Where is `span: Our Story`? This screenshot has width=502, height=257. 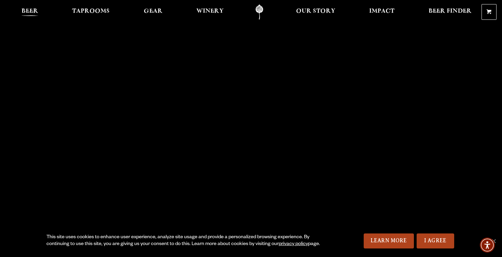 span: Our Story is located at coordinates (315, 11).